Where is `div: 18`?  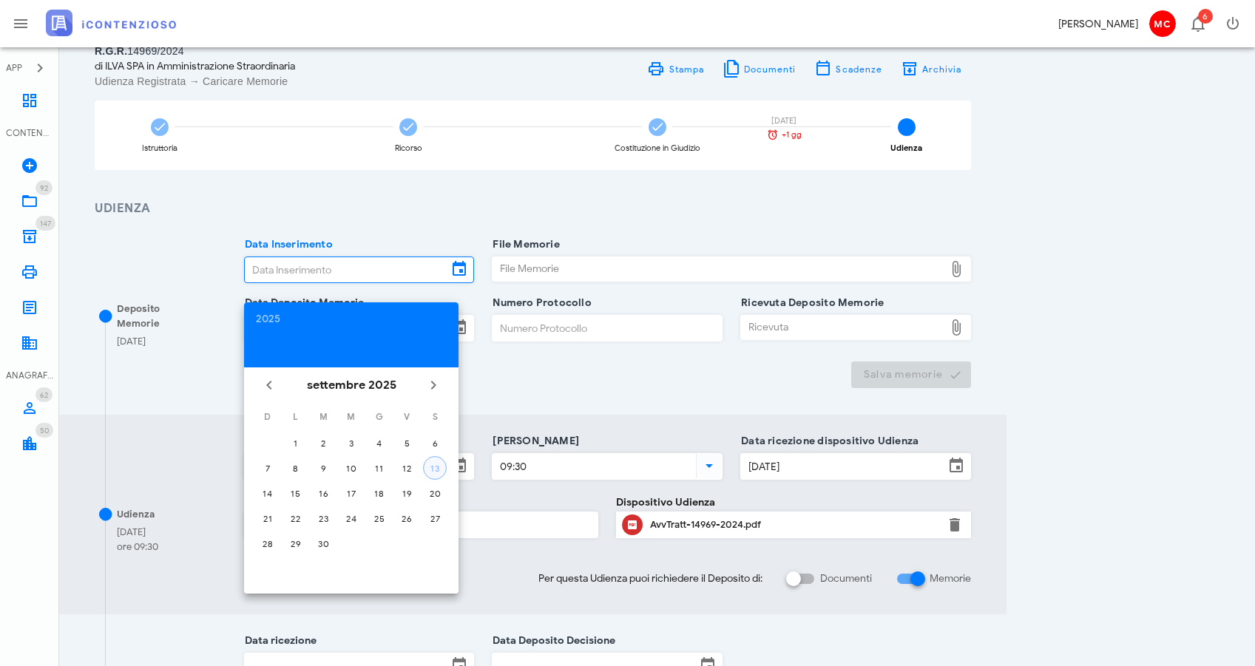
div: 18 is located at coordinates (379, 493).